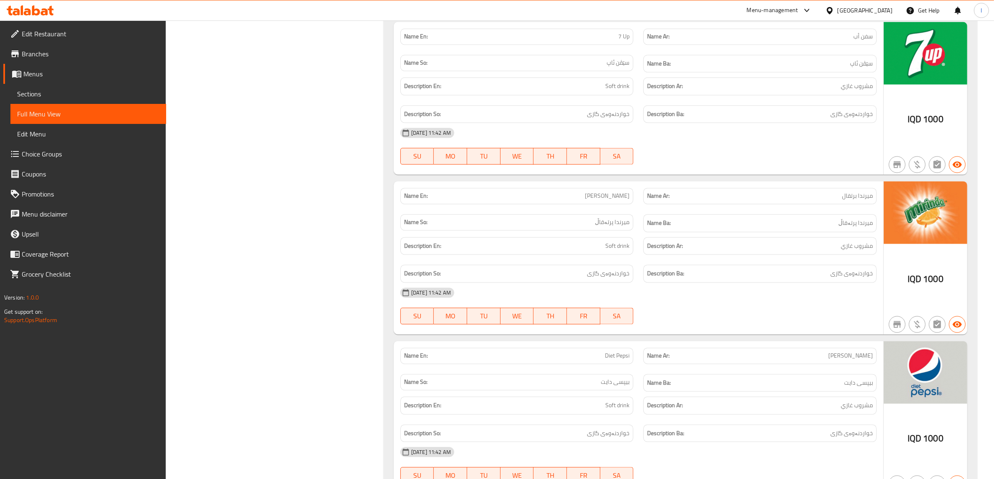 Image resolution: width=994 pixels, height=479 pixels. I want to click on button: WE, so click(517, 156).